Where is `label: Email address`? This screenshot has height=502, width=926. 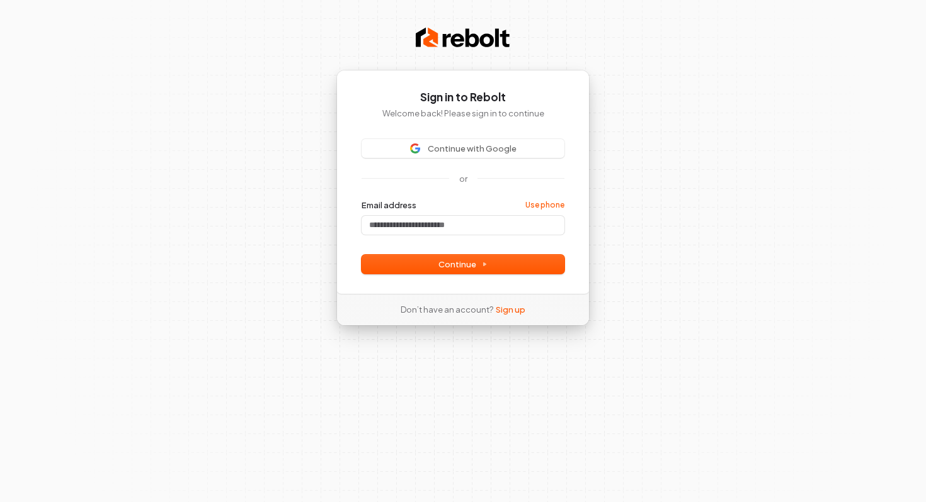 label: Email address is located at coordinates (388, 205).